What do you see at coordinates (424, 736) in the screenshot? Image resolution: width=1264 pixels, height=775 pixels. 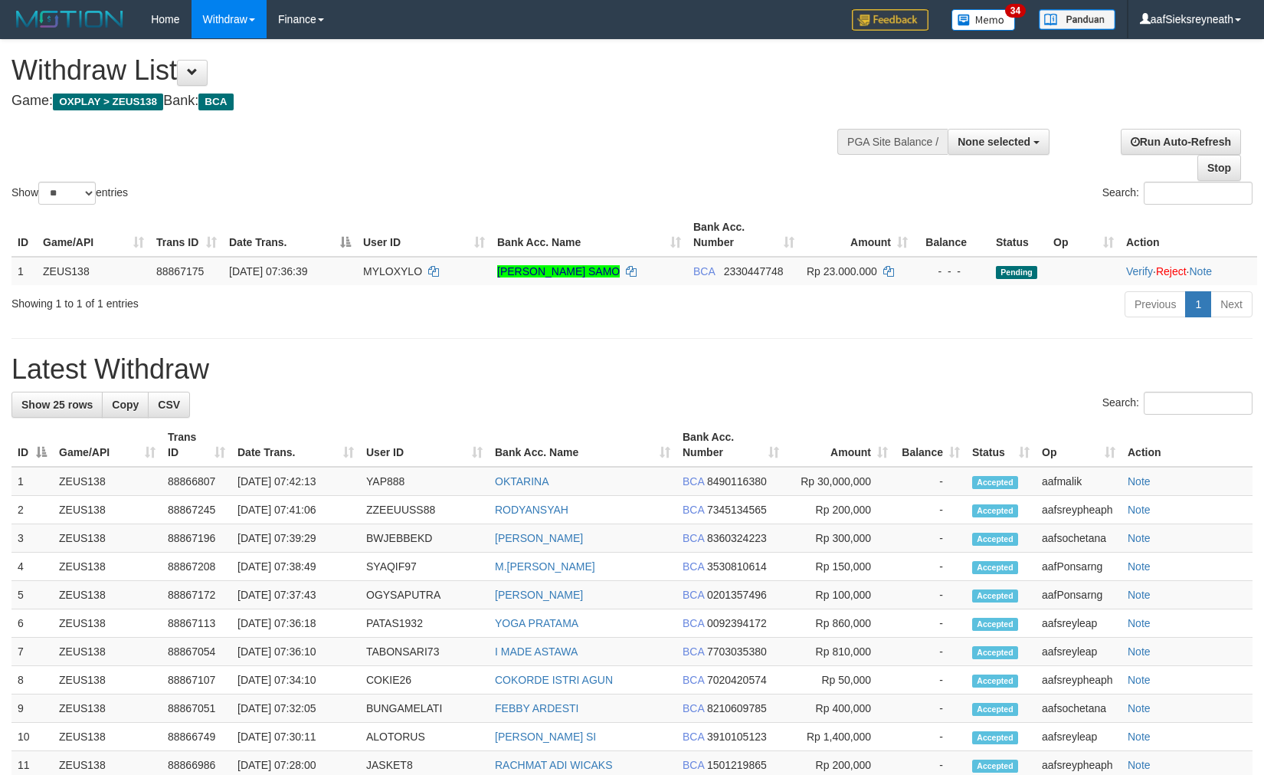 I see `td: ALOTORUS` at bounding box center [424, 736].